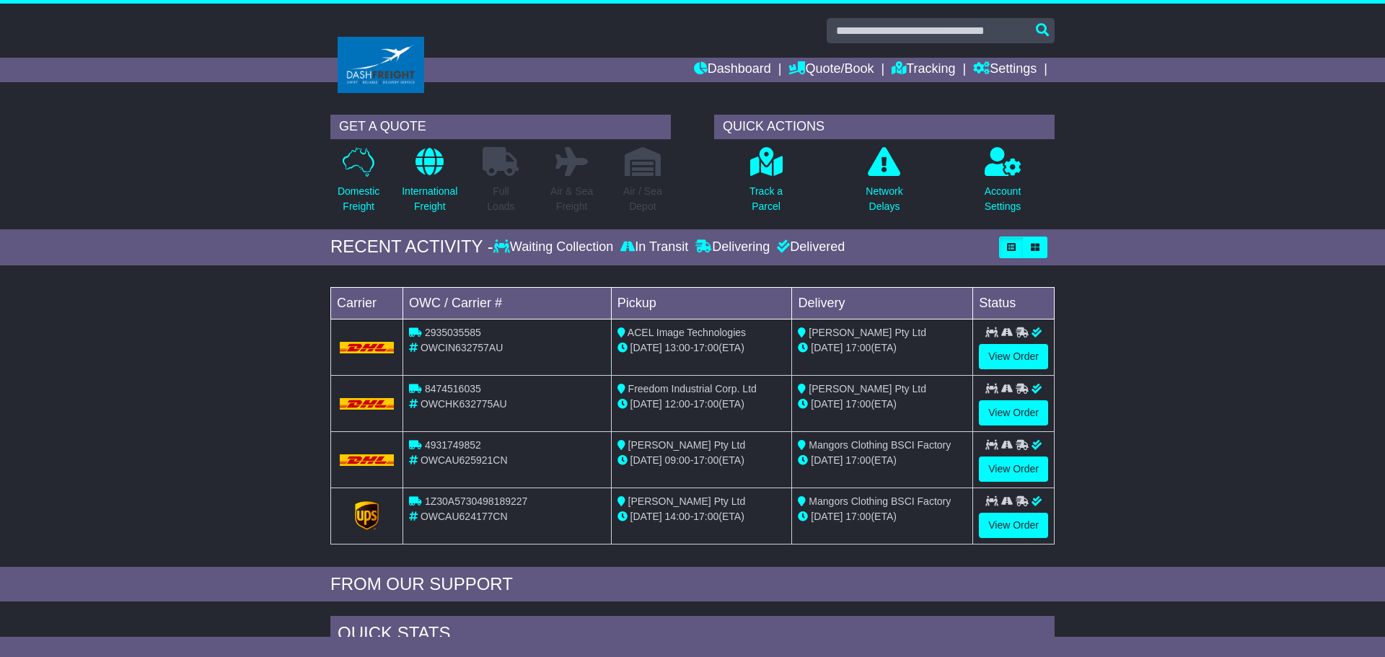 This screenshot has width=1385, height=657. What do you see at coordinates (462, 348) in the screenshot?
I see `span: OWCIN632757AU` at bounding box center [462, 348].